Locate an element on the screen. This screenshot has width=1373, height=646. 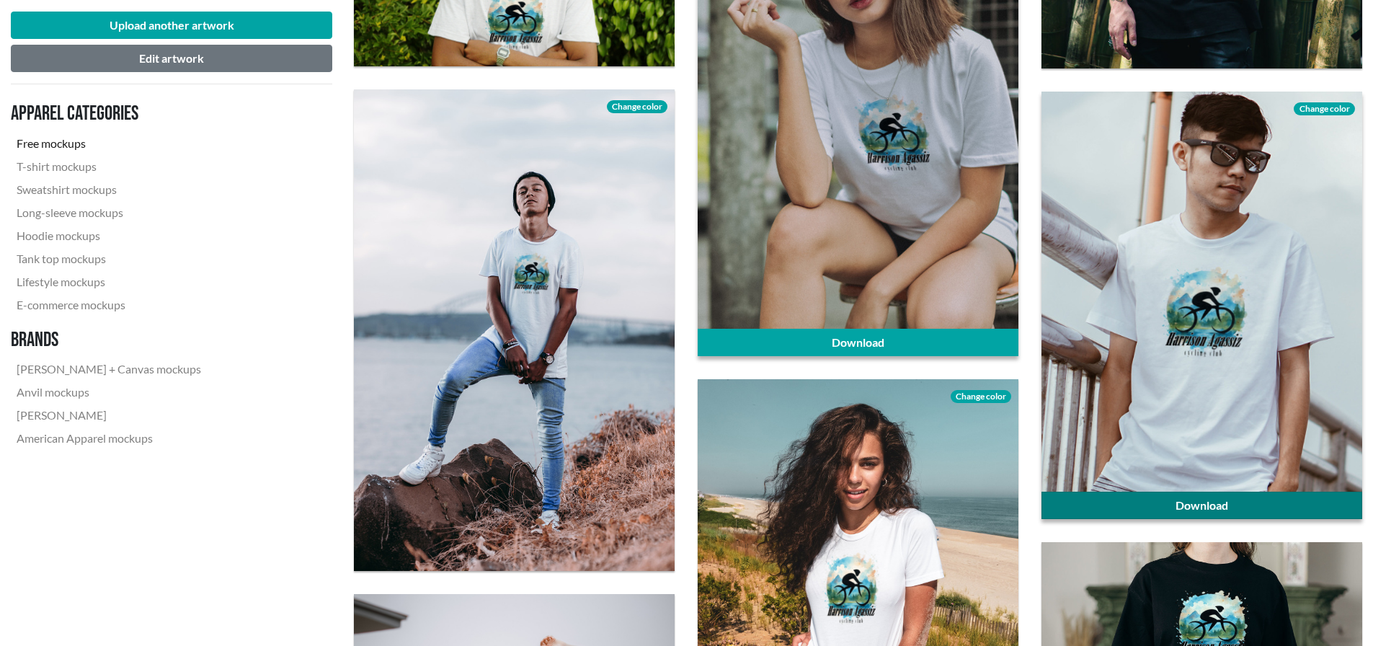
a: Lifestyle mockups is located at coordinates (109, 282).